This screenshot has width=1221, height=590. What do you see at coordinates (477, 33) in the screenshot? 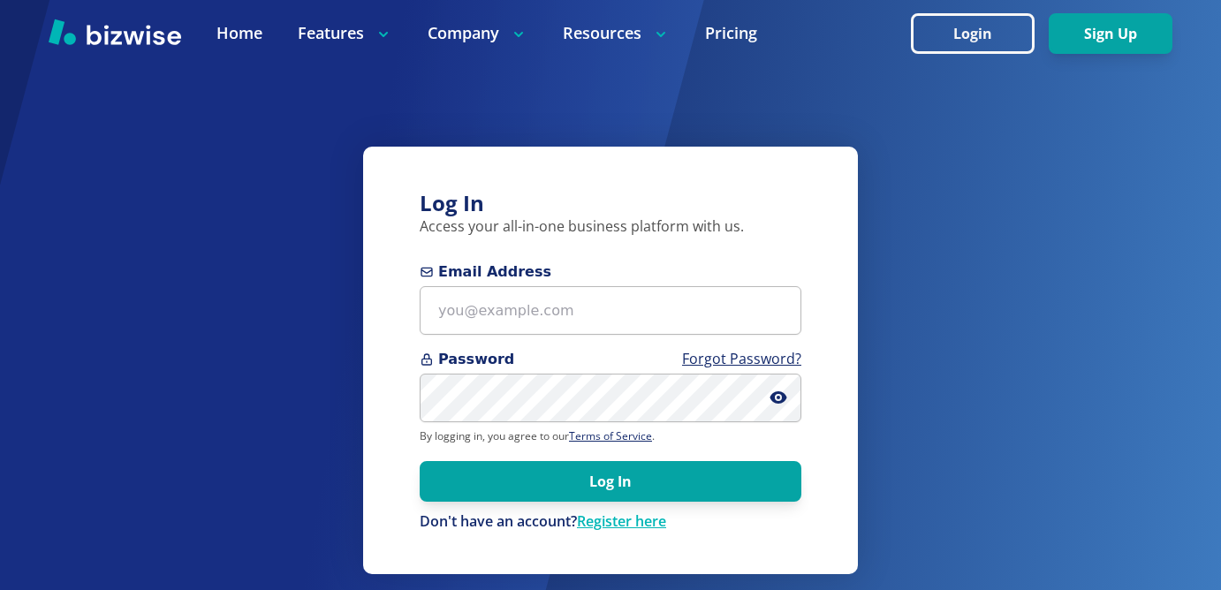
I see `p: Company` at bounding box center [477, 33].